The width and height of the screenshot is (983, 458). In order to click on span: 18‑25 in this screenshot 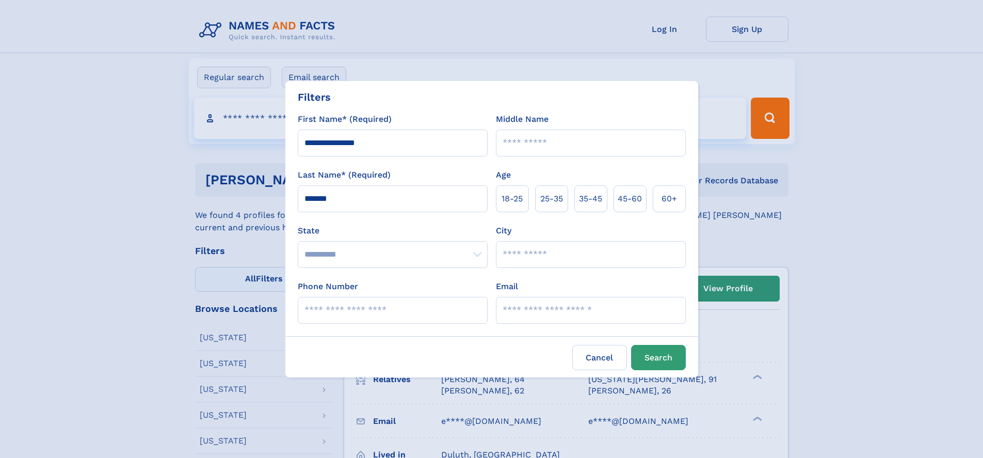, I will do `click(512, 199)`.